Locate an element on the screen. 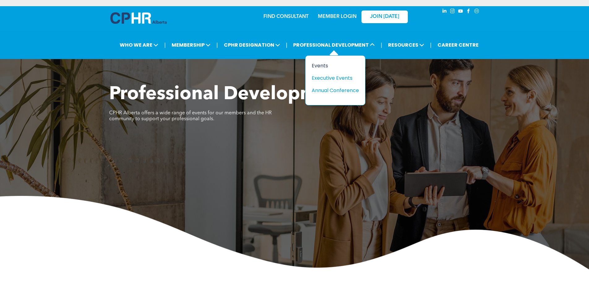  span: WHO WE ARE is located at coordinates (139, 45).